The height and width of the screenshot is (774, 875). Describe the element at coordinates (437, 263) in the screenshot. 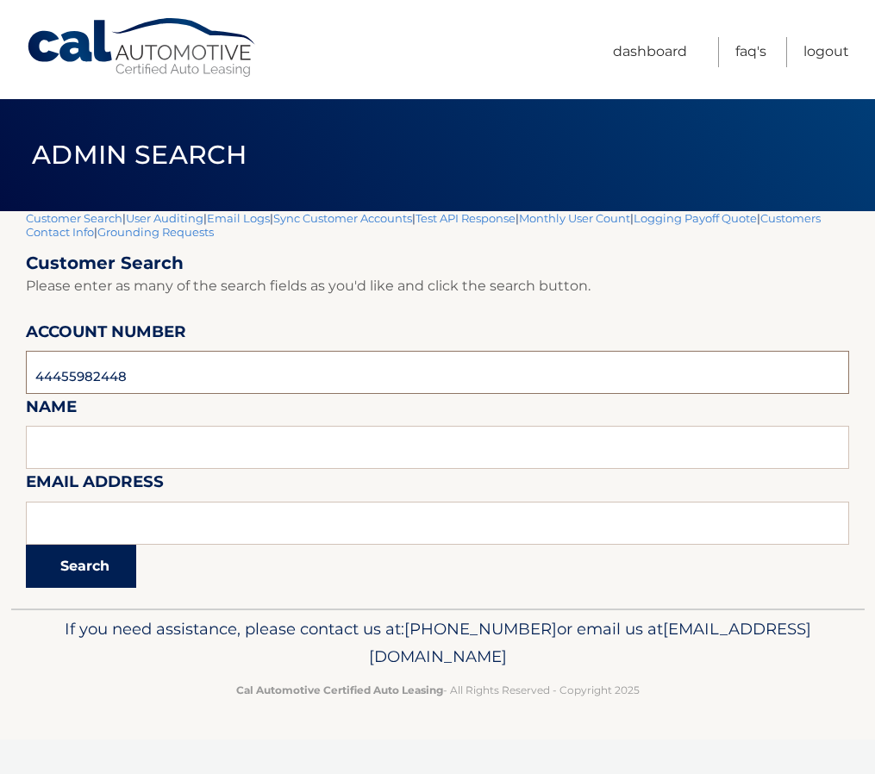

I see `h2: Customer Search` at that location.